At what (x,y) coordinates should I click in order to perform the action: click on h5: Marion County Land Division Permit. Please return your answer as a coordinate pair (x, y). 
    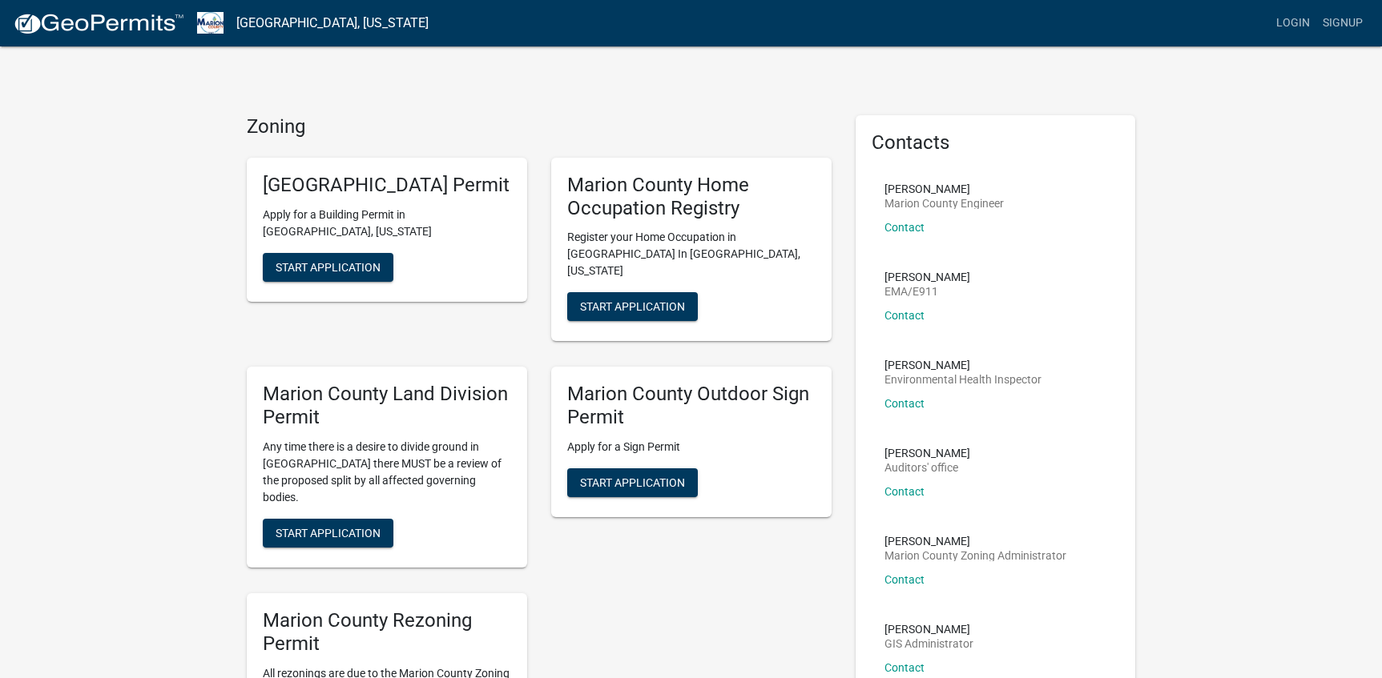
    Looking at the image, I should click on (387, 406).